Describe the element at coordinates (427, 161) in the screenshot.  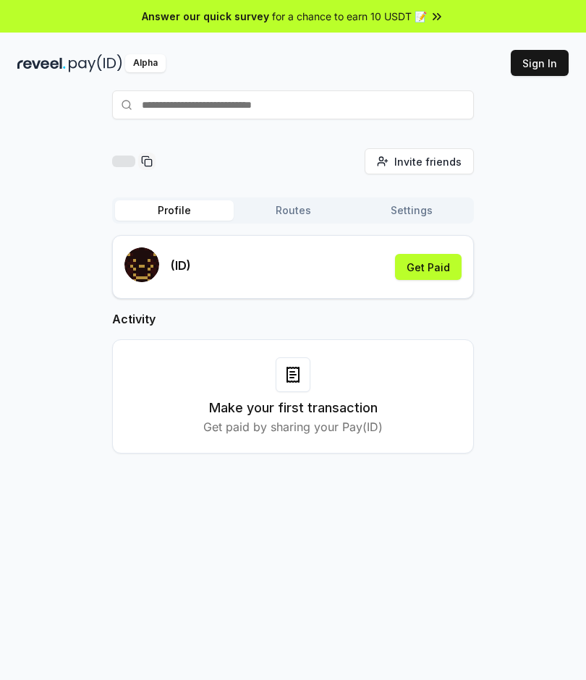
I see `span: Invite friends` at that location.